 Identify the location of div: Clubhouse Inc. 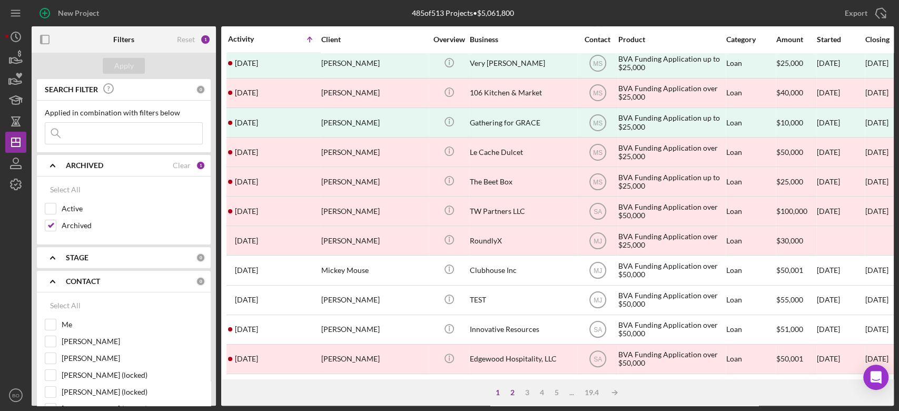
(522, 270).